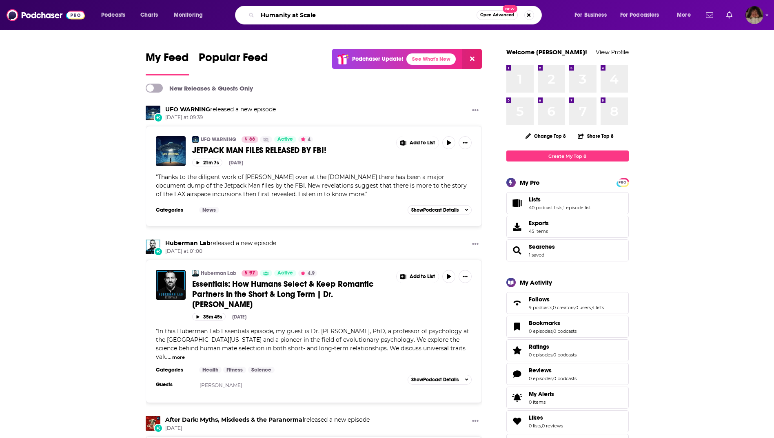  What do you see at coordinates (564, 331) in the screenshot?
I see `a: 0 podcasts` at bounding box center [564, 331].